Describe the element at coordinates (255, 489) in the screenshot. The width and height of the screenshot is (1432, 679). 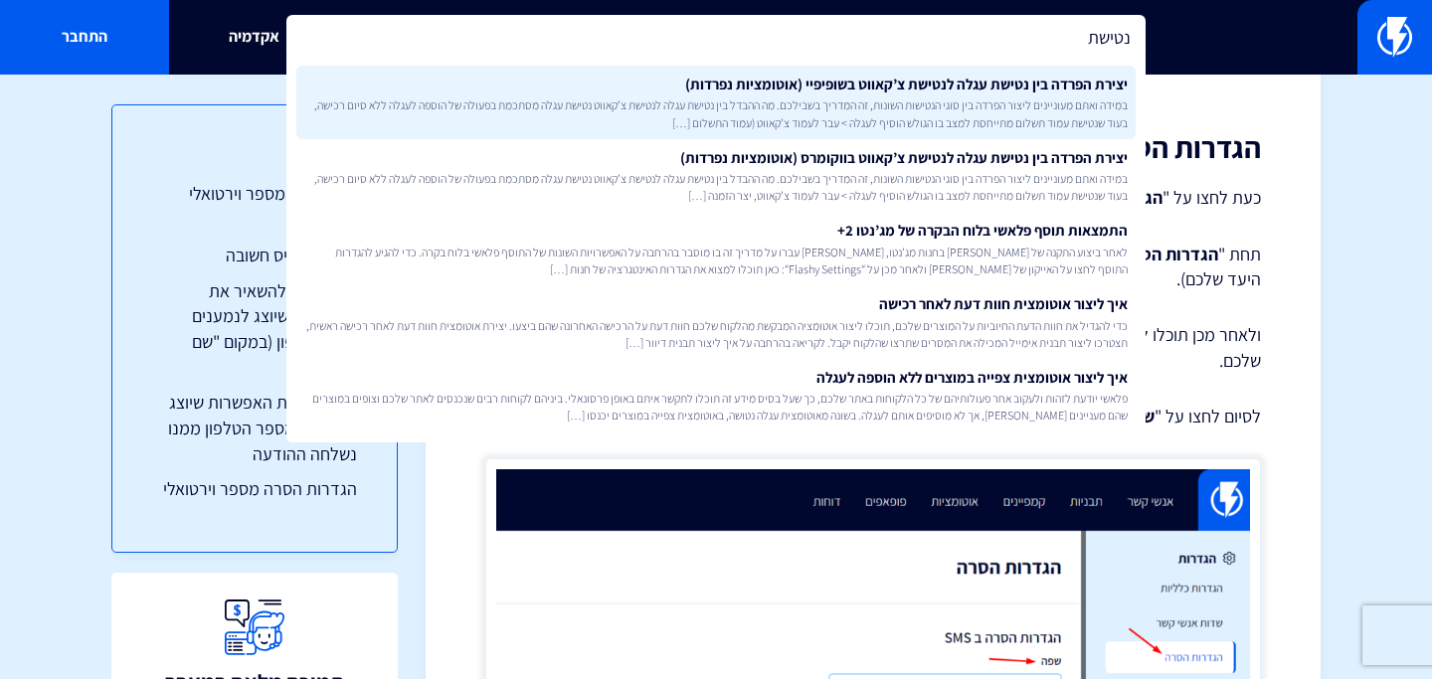
I see `a: הגדרות הסרה מספר וירטואלי` at that location.